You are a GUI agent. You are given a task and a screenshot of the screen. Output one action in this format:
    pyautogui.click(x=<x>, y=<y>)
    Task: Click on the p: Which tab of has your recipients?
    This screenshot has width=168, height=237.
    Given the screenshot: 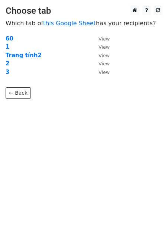 What is the action you would take?
    pyautogui.click(x=84, y=23)
    